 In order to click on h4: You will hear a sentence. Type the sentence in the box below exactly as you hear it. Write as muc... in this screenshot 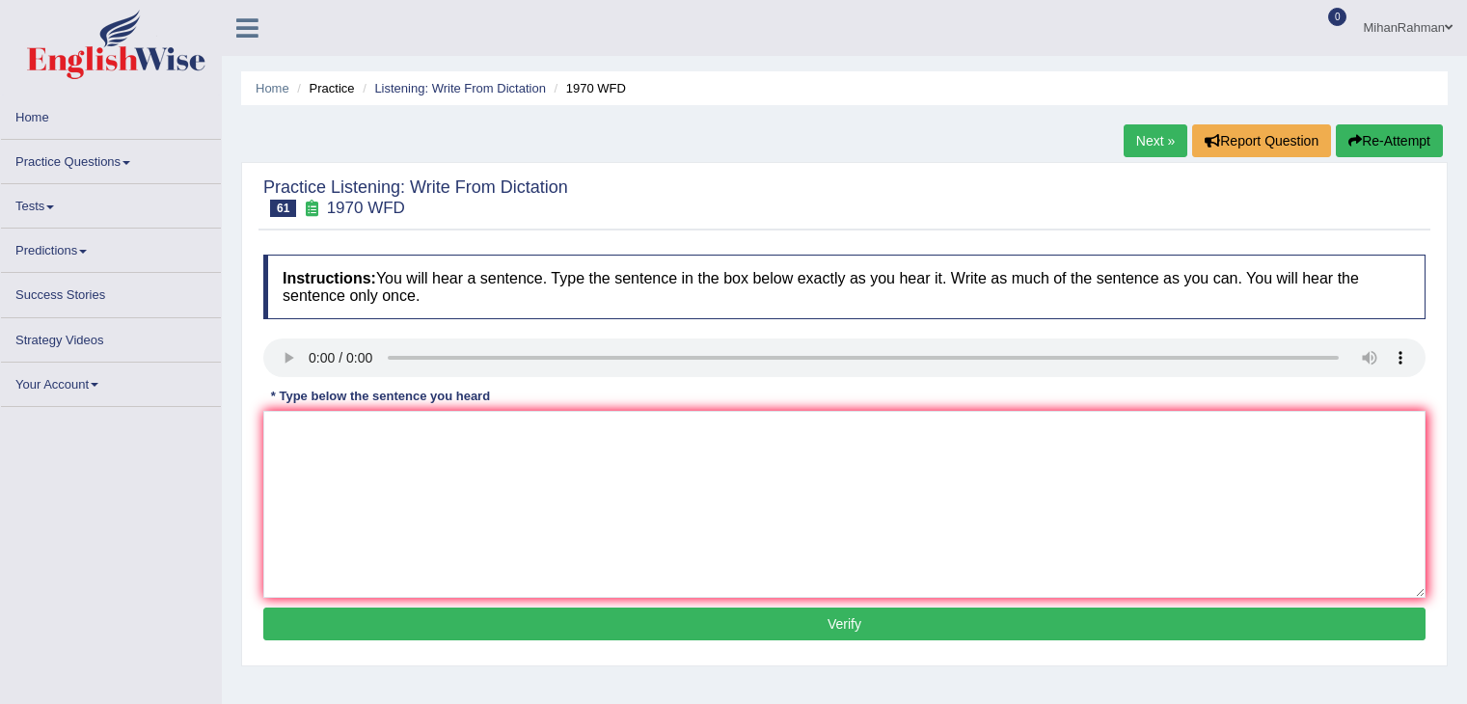, I will do `click(844, 287)`.